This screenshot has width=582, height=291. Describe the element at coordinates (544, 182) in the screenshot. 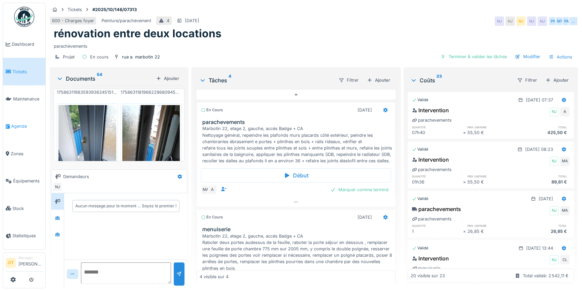

I see `div: 89,61 €` at that location.